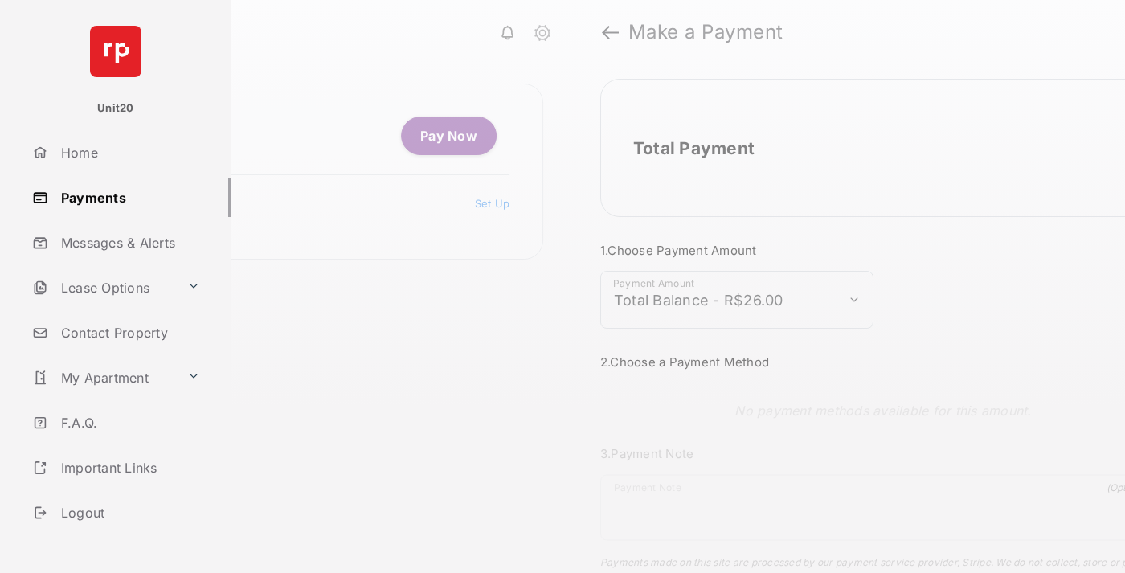 The width and height of the screenshot is (1125, 573). Describe the element at coordinates (116, 468) in the screenshot. I see `a: Important Links` at that location.